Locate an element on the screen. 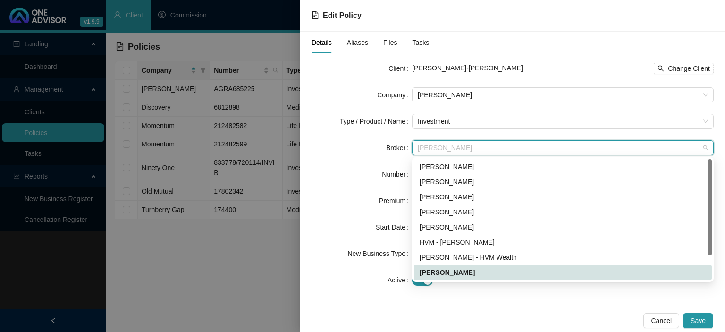  label: Client is located at coordinates (400, 68).